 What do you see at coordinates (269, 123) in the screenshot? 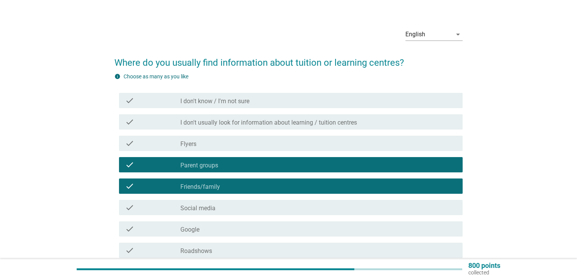
I see `label: I don't usually look for information about learning / tuition centres` at bounding box center [269, 123].